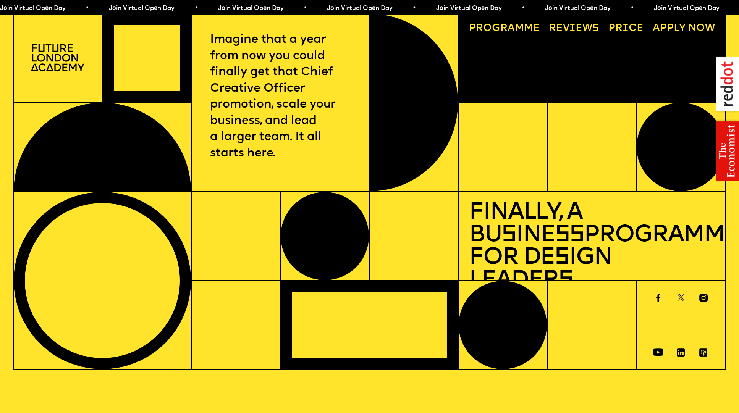 Image resolution: width=739 pixels, height=413 pixels. I want to click on p: Imagine that a year from now you could finally get that Chief Creative Officer promotion, scale y..., so click(280, 97).